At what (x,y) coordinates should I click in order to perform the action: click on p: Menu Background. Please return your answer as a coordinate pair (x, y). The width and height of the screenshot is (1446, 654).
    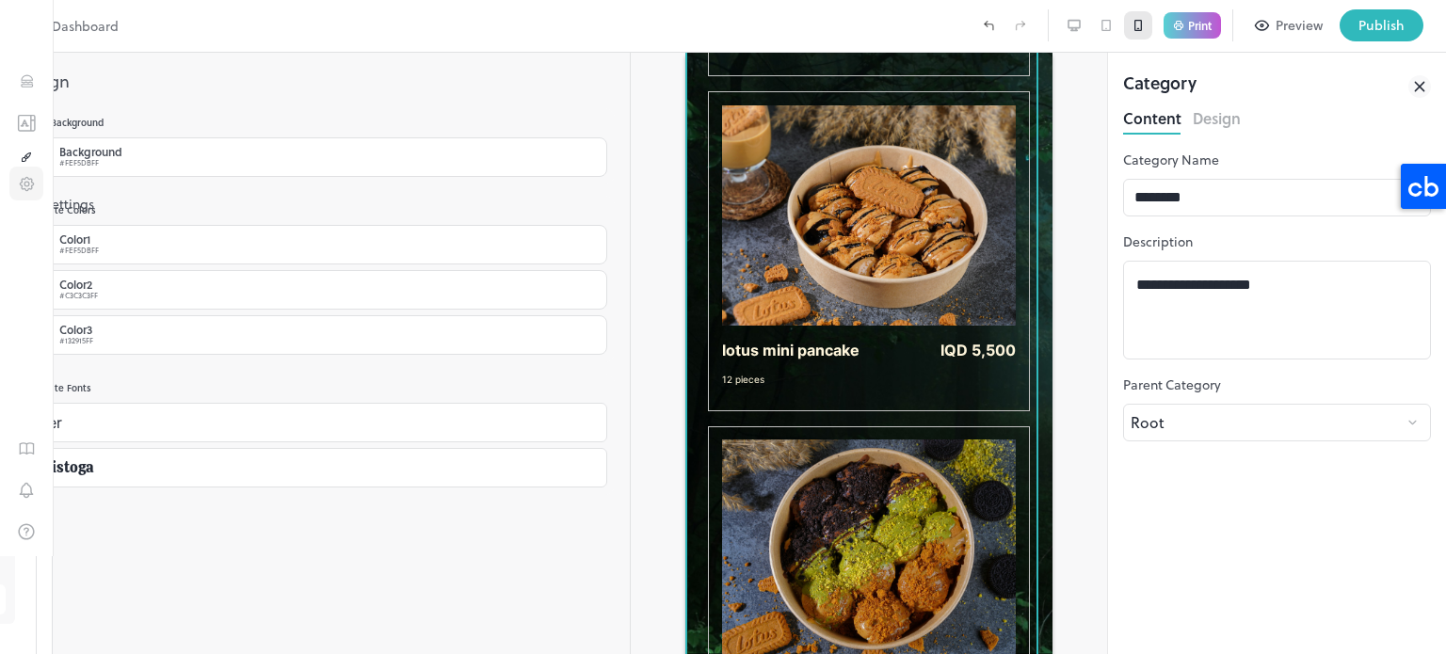
    Looking at the image, I should click on (314, 122).